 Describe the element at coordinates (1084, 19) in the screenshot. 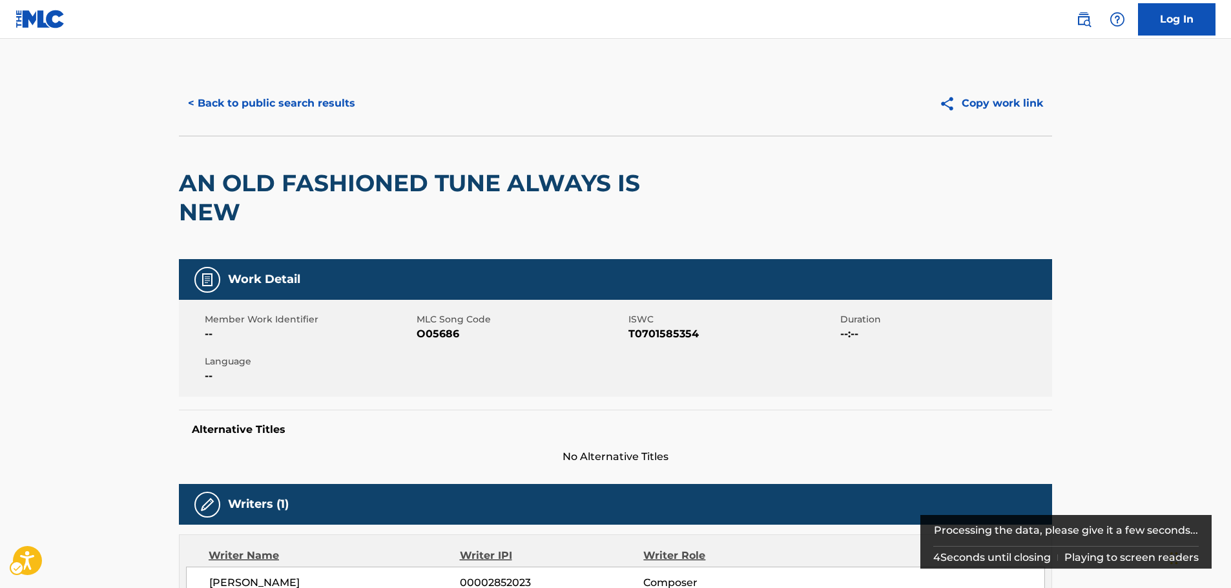

I see `img: search` at that location.